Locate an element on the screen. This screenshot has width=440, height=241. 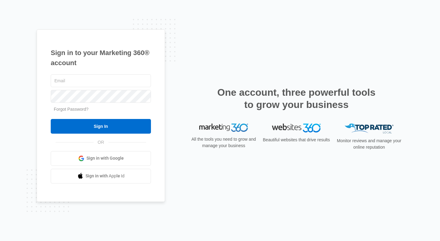
input: Email is located at coordinates (101, 81).